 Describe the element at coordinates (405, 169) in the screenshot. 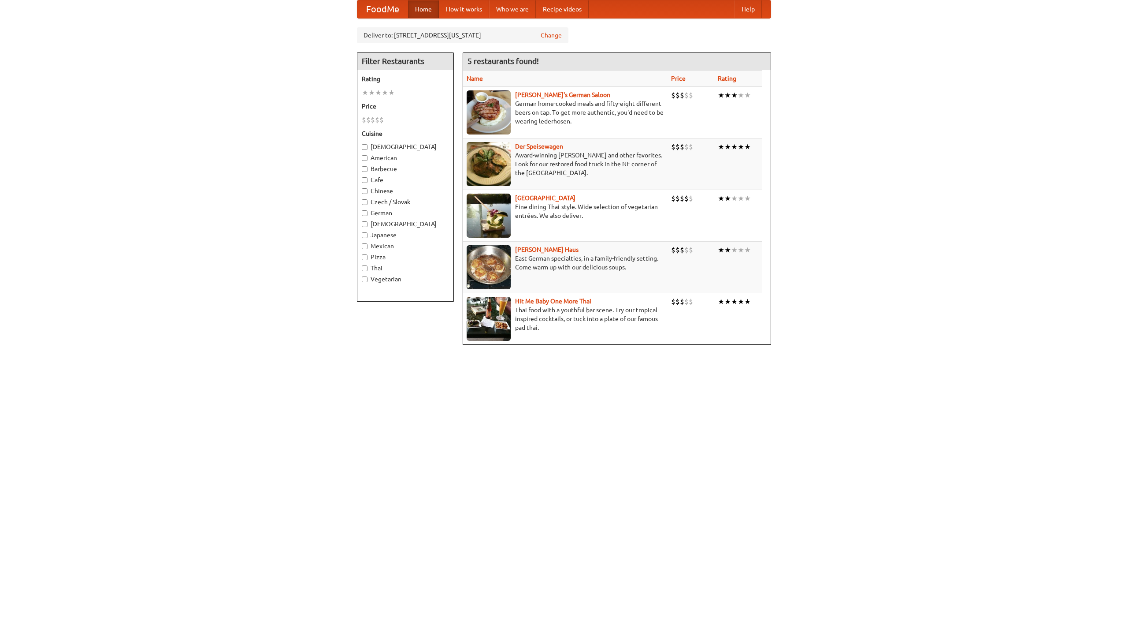

I see `label: Barbecue` at that location.